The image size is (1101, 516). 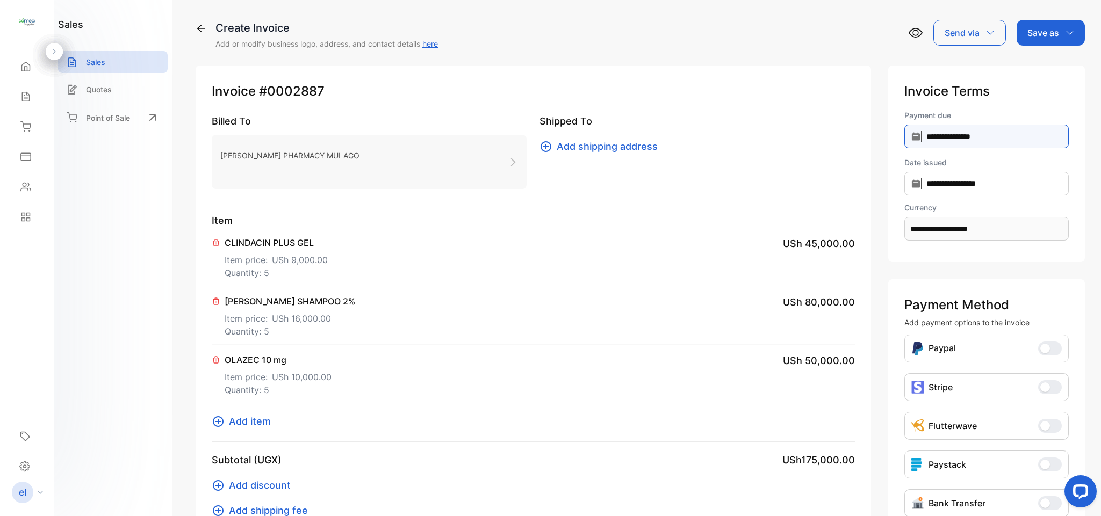 I want to click on span: USh175,000.00, so click(x=818, y=460).